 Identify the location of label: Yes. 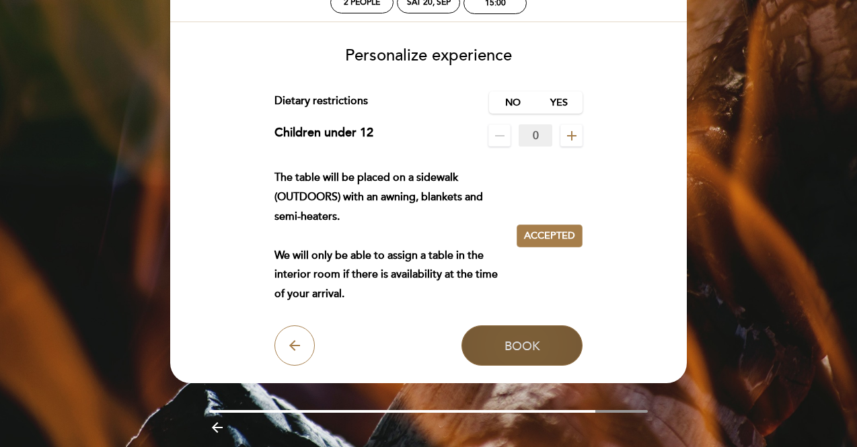
(559, 102).